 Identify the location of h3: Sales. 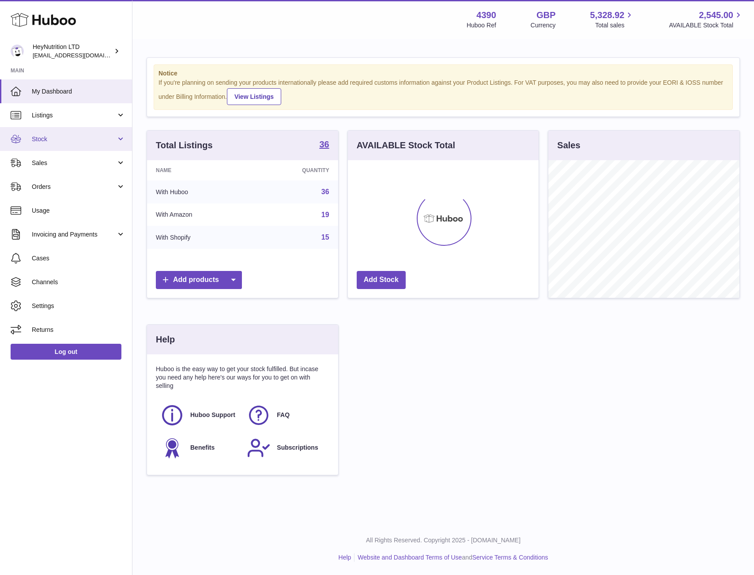
(568, 145).